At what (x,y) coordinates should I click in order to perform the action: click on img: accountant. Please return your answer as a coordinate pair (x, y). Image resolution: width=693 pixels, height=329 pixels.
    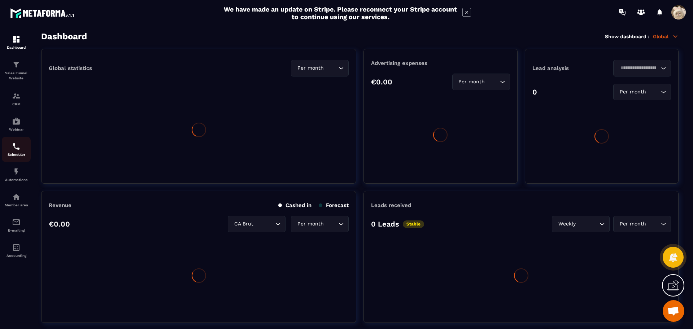
    Looking at the image, I should click on (16, 248).